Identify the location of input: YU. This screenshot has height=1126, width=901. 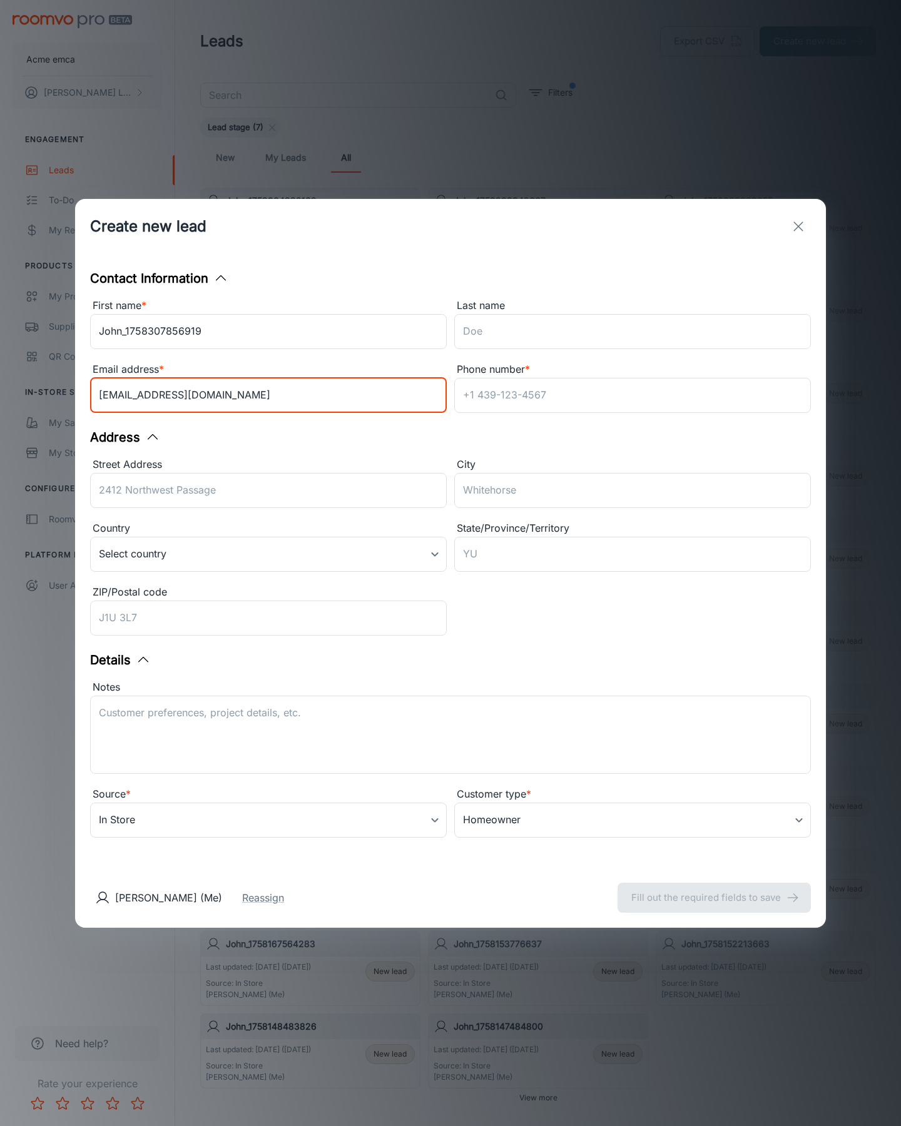
(633, 554).